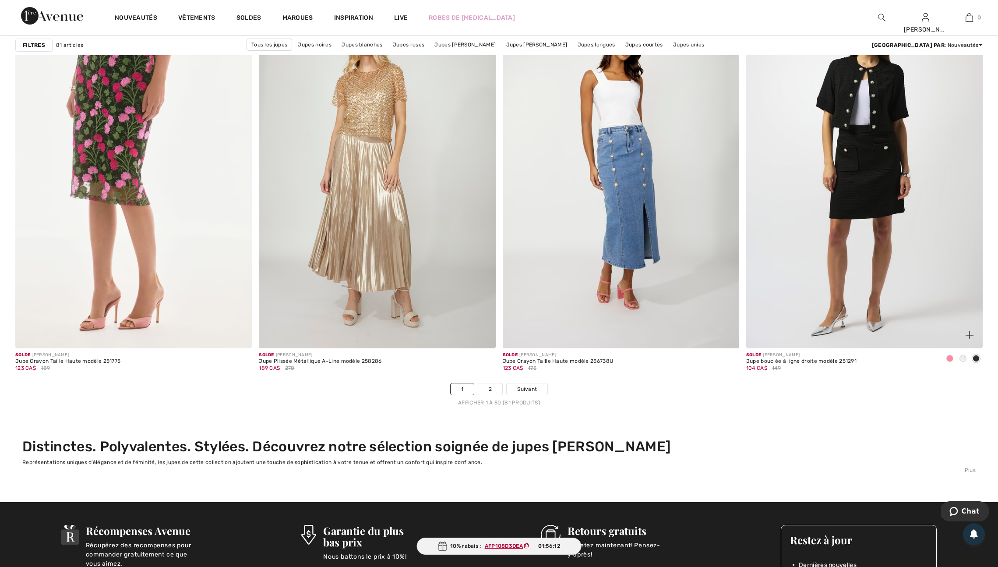 The image size is (998, 567). I want to click on a: Tous les jupes, so click(269, 45).